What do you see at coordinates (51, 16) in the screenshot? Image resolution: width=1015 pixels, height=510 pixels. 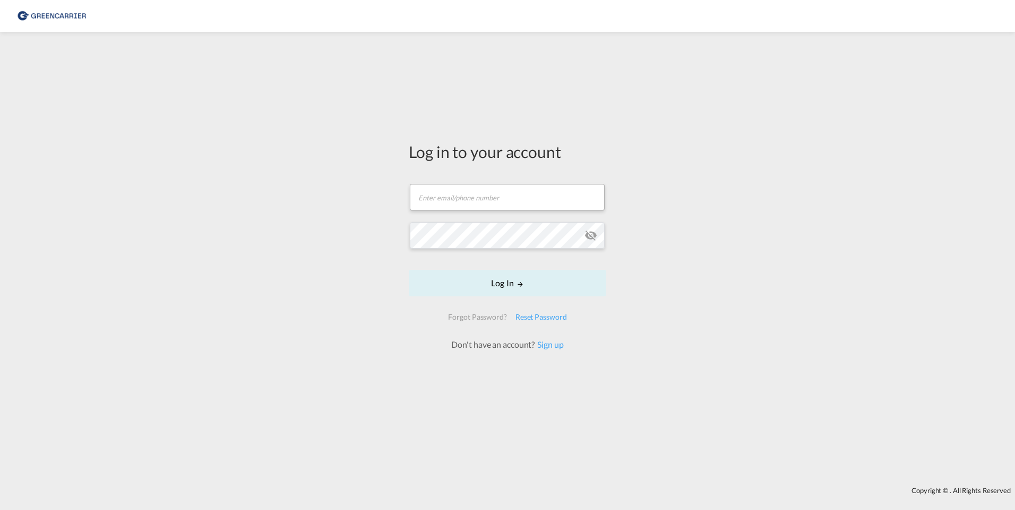 I see `img: 8cf206808afe11efa76fcd1e3d746489.png` at bounding box center [51, 16].